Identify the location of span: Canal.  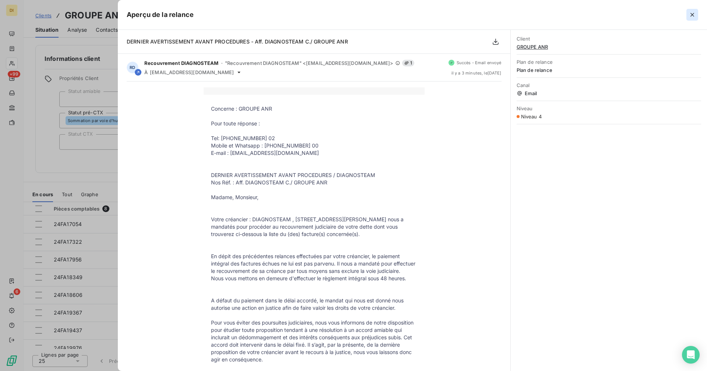
(609, 85).